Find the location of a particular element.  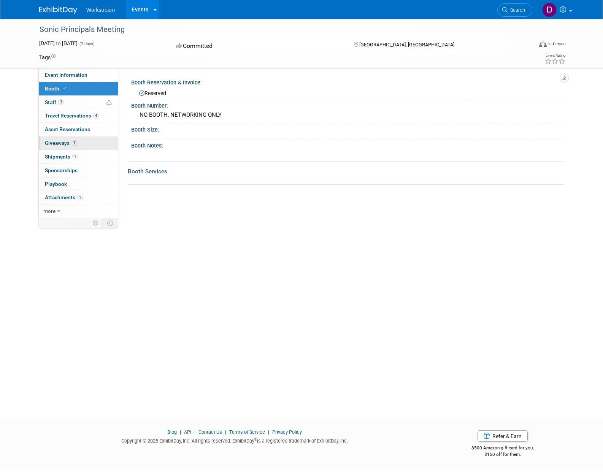

span: Playbook is located at coordinates (56, 184).